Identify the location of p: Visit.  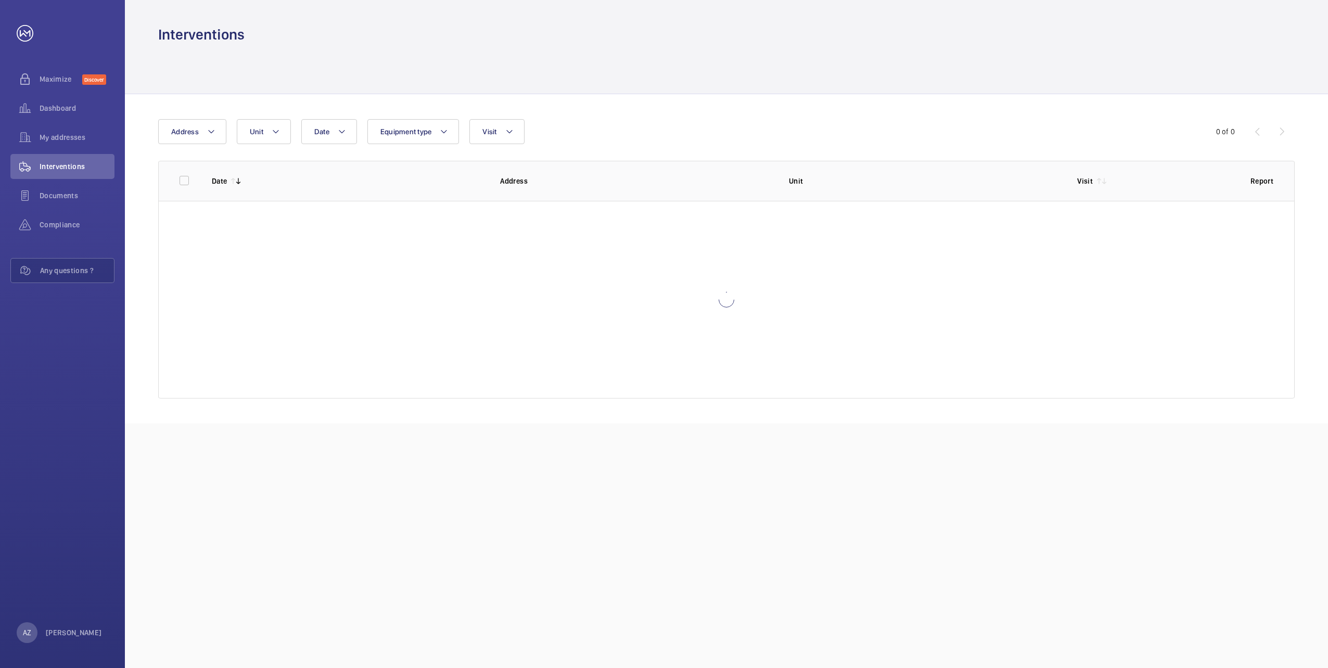
(1085, 181).